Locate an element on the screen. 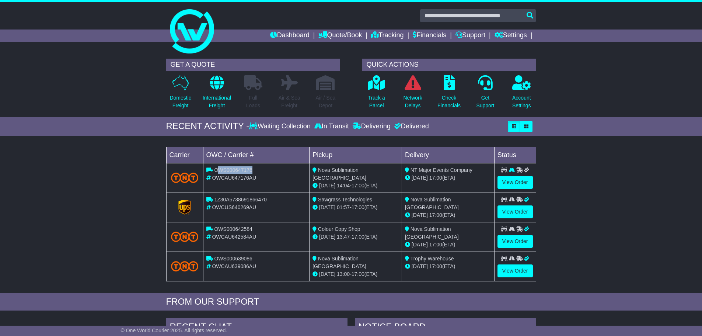 This screenshot has width=702, height=336. p: Check Financials is located at coordinates (449, 102).